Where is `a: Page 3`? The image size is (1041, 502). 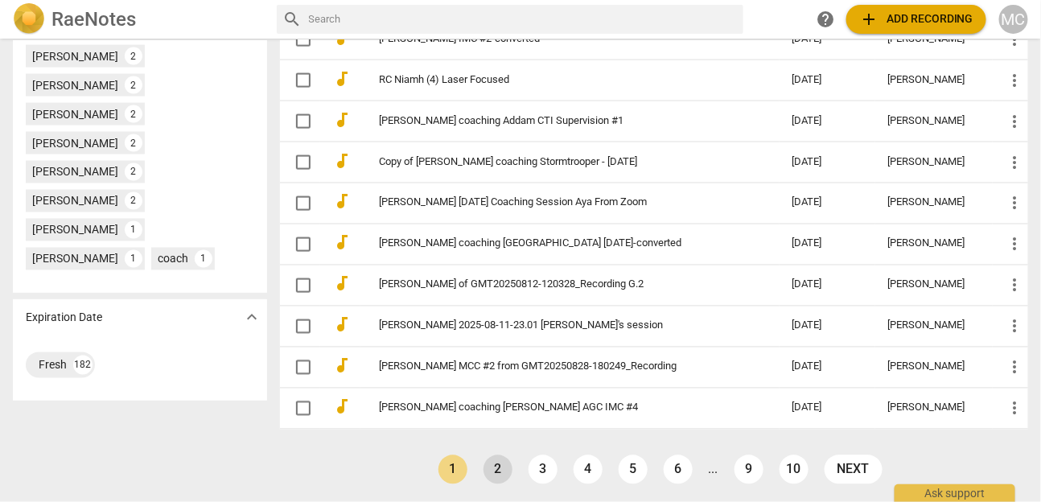
a: Page 3 is located at coordinates (543, 470).